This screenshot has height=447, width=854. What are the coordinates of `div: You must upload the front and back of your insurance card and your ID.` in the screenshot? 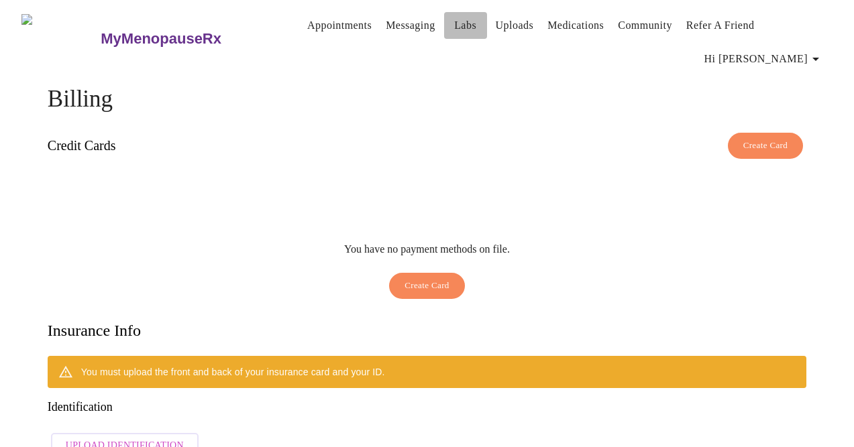 It's located at (233, 372).